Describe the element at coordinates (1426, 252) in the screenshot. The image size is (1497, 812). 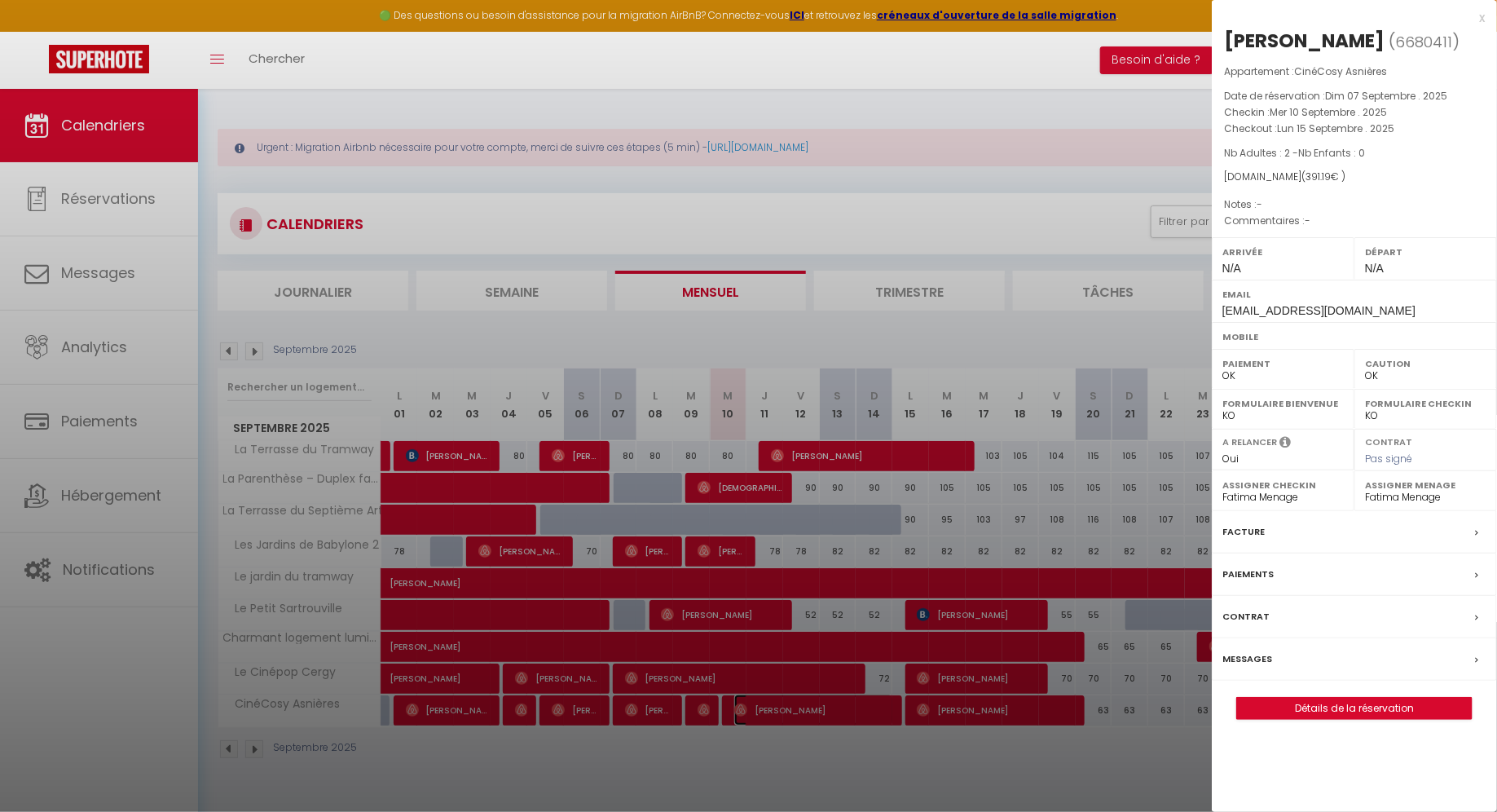
I see `label: Départ` at that location.